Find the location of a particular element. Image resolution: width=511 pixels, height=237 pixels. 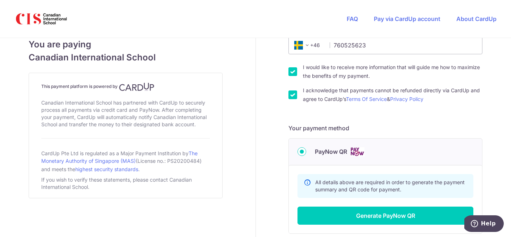

div: If you wish to verify these statements, please contact Canadian International School. is located at coordinates (126, 184).